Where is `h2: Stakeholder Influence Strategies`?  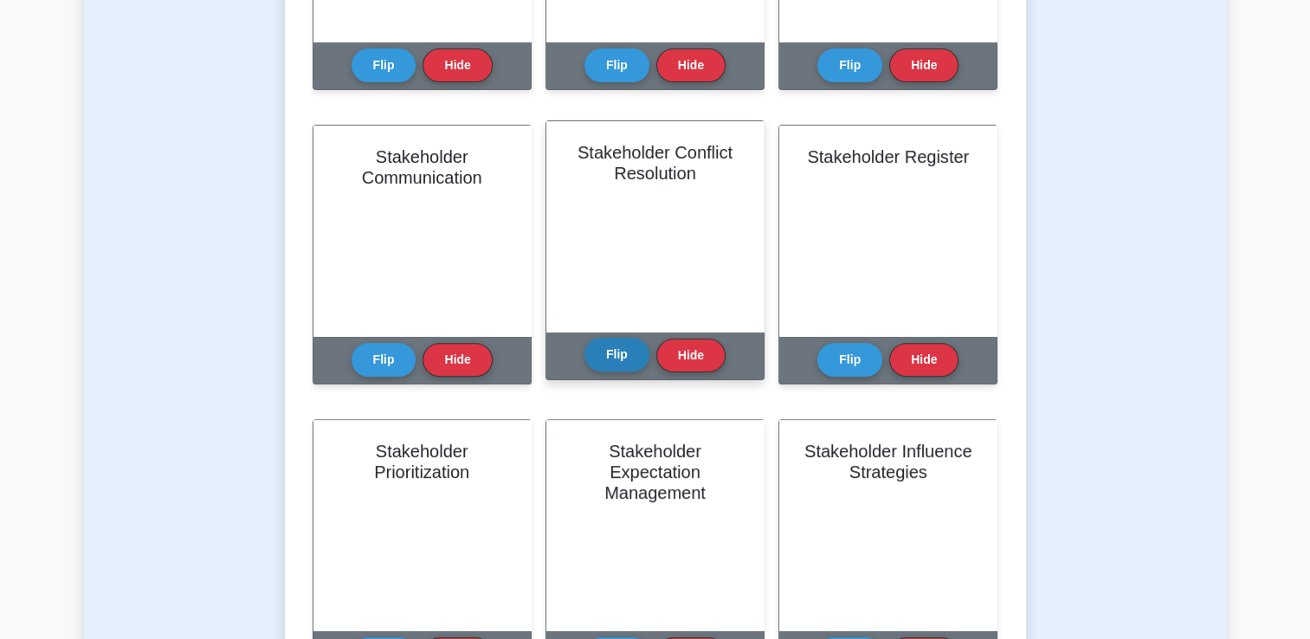 h2: Stakeholder Influence Strategies is located at coordinates (888, 462).